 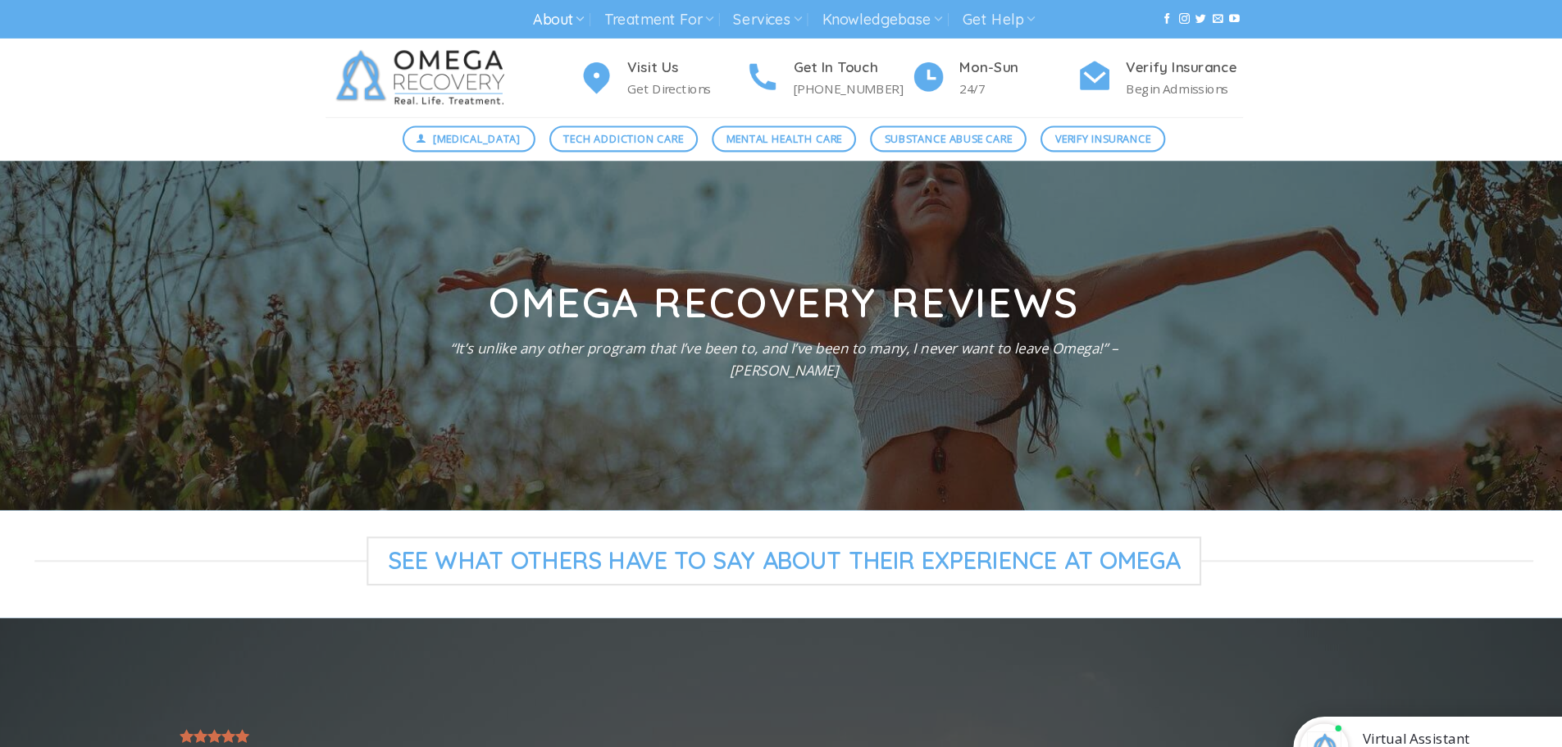 I want to click on a: Services, so click(x=765, y=18).